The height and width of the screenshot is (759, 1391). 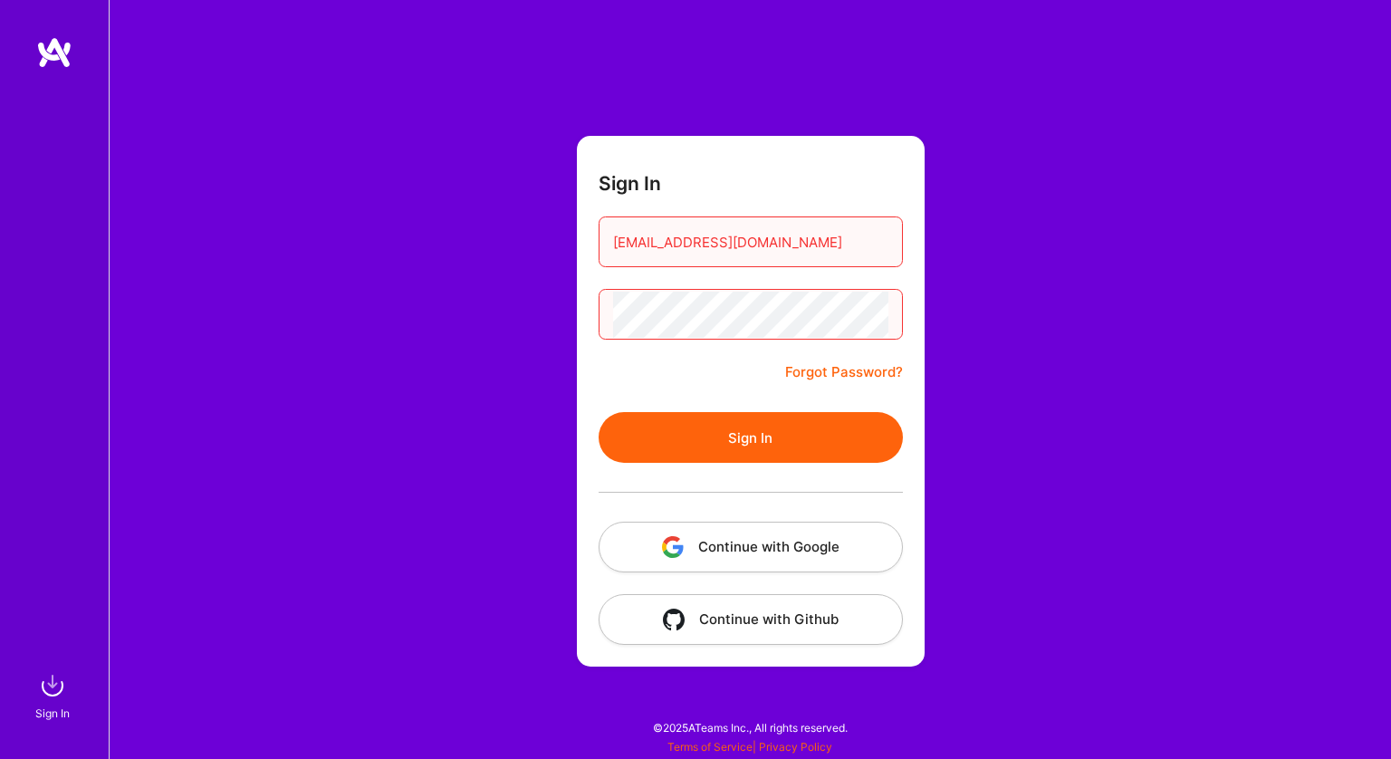 What do you see at coordinates (795, 746) in the screenshot?
I see `a: Privacy Policy` at bounding box center [795, 746].